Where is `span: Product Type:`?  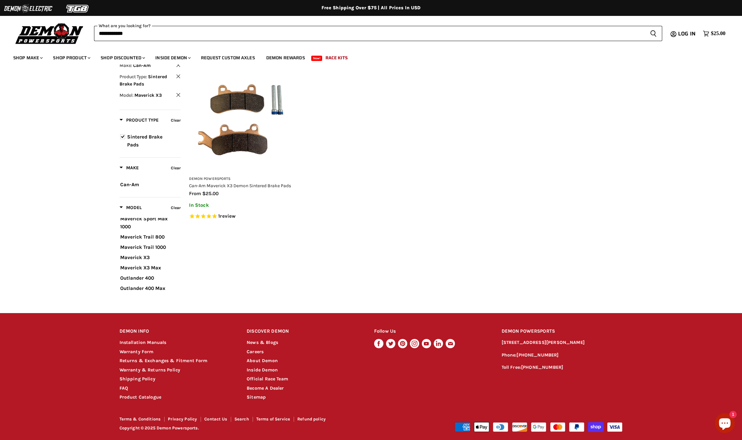 span: Product Type: is located at coordinates (133, 77).